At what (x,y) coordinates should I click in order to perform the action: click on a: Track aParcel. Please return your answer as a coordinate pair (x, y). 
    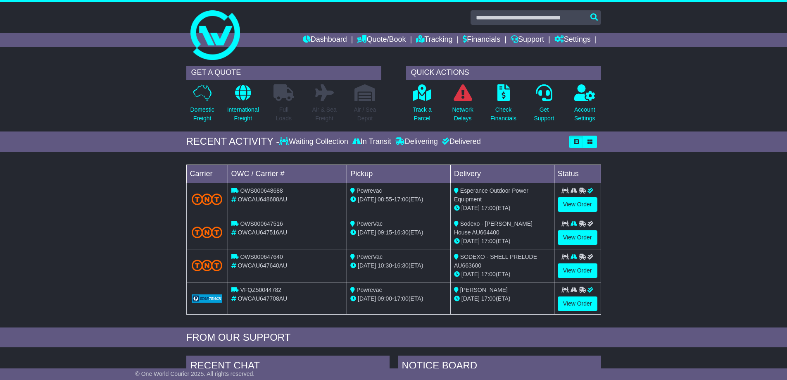
    Looking at the image, I should click on (422, 105).